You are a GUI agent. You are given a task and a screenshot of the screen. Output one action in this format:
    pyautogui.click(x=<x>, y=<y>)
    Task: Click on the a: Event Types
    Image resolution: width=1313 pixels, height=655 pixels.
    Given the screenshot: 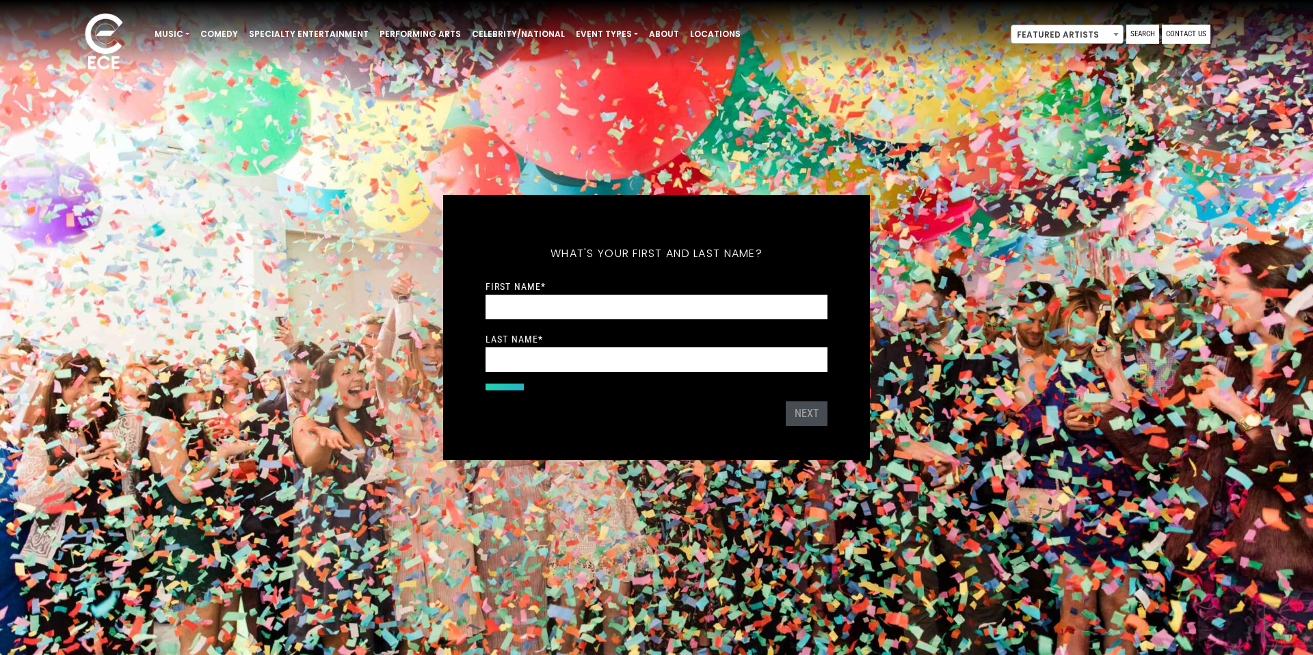 What is the action you would take?
    pyautogui.click(x=606, y=34)
    